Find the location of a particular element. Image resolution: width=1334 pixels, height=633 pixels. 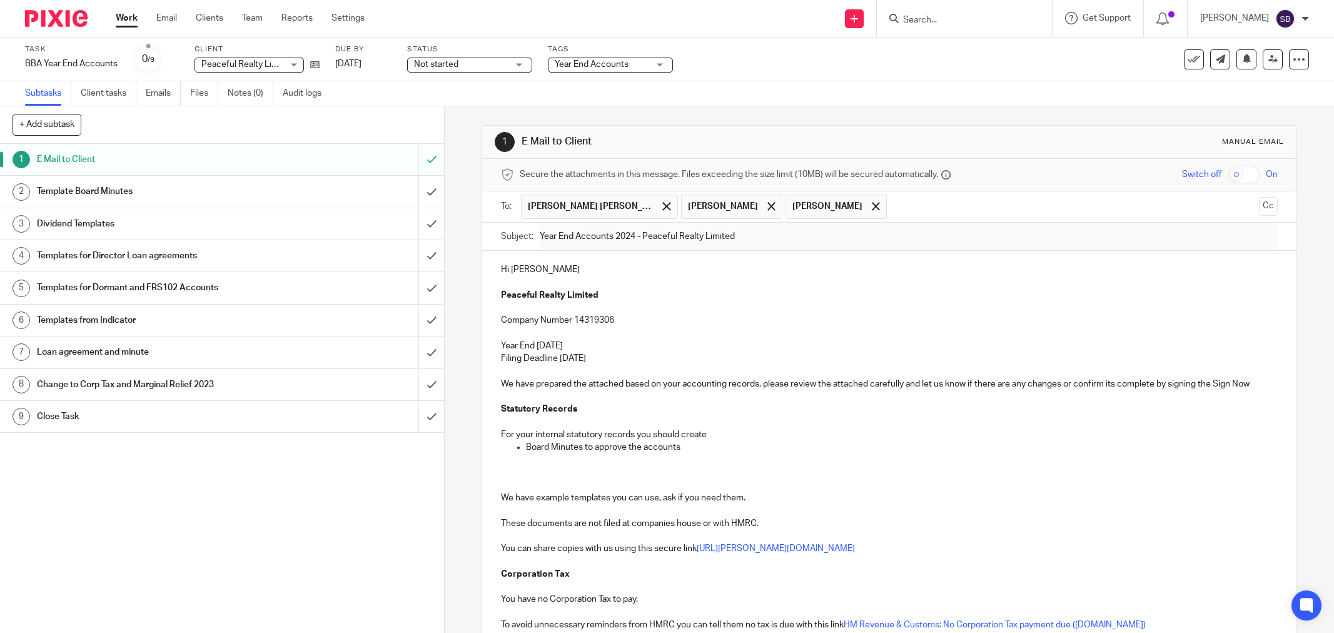

p: You can share copies with us using this secure link is located at coordinates (889, 548).